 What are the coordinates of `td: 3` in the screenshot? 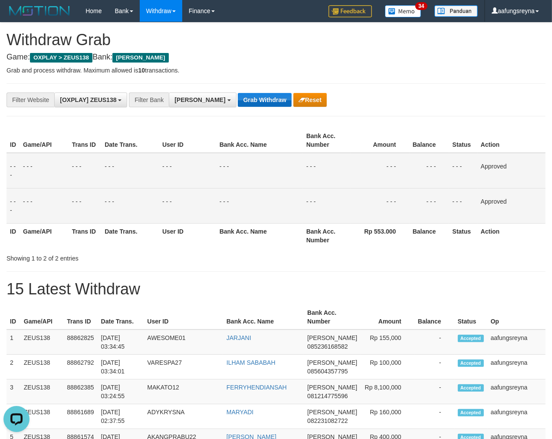 It's located at (13, 392).